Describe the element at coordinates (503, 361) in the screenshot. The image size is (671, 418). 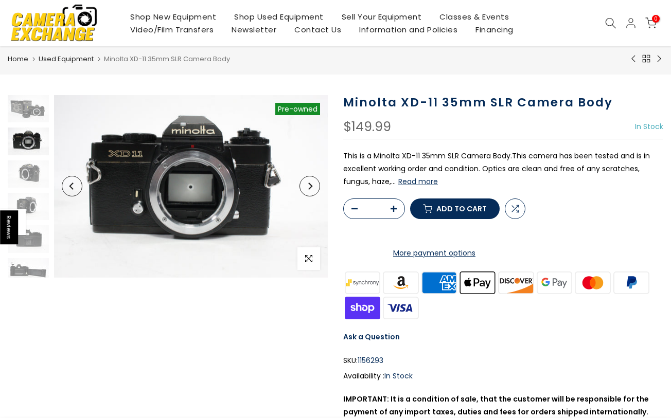
I see `div: SKU:` at that location.